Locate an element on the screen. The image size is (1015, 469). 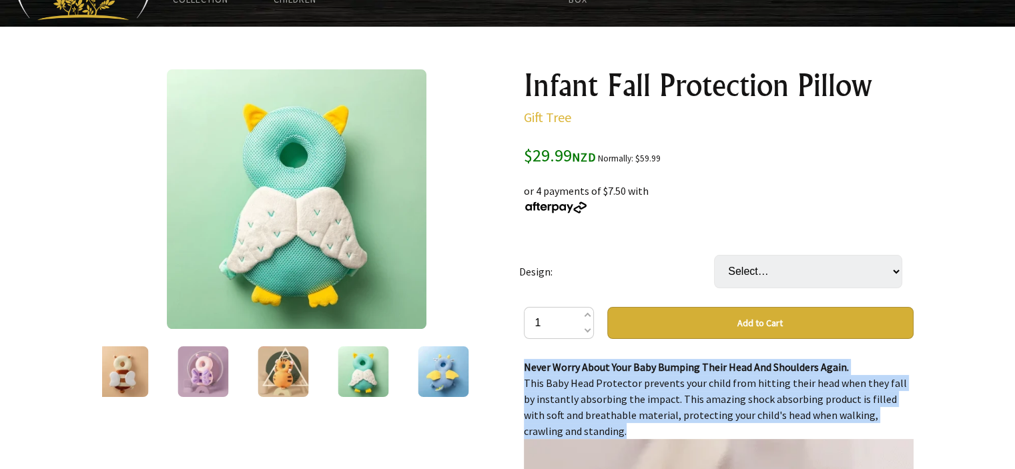
strong: Never Worry About Your Baby Bumping Their Head And Shoulders Again. is located at coordinates (686, 367).